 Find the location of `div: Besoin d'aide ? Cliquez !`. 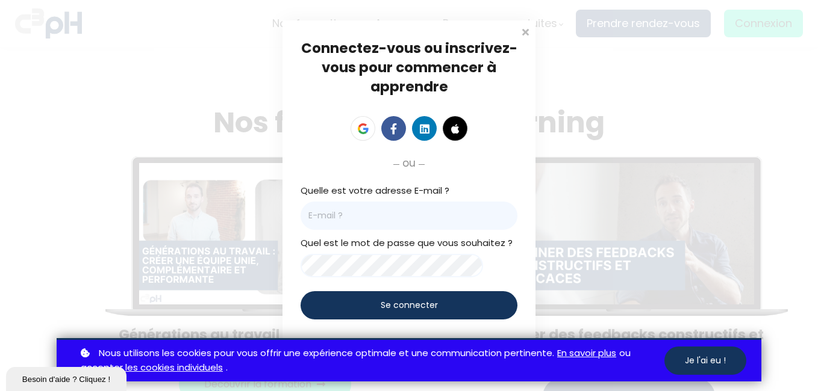

div: Besoin d'aide ? Cliquez ! is located at coordinates (60, 14).